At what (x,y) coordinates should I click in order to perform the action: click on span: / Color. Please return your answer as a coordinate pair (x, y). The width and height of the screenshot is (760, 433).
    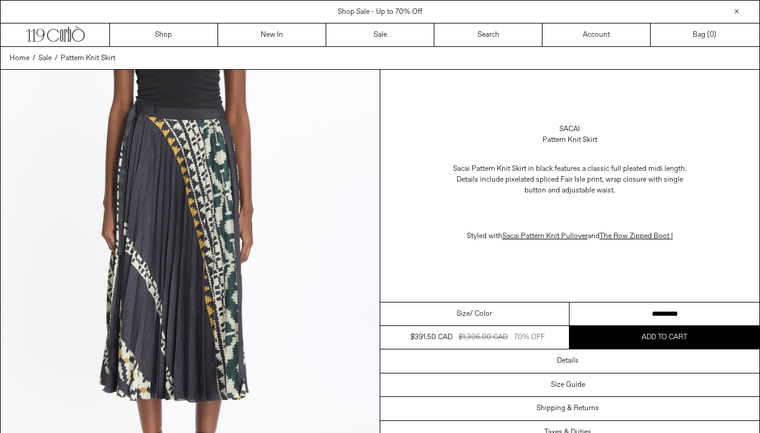
    Looking at the image, I should click on (481, 314).